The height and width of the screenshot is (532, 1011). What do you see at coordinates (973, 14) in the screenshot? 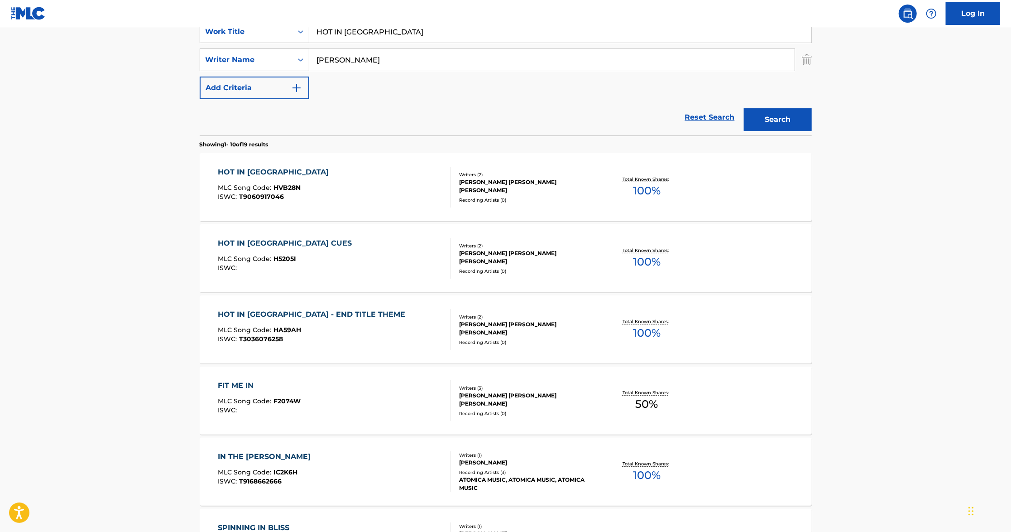
I see `a: Log In` at bounding box center [973, 14].